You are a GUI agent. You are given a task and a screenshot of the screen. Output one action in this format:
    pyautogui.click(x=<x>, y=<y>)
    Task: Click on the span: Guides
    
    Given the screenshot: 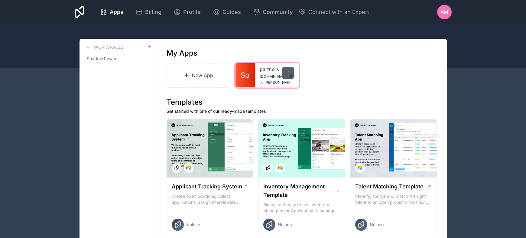 What is the action you would take?
    pyautogui.click(x=232, y=12)
    